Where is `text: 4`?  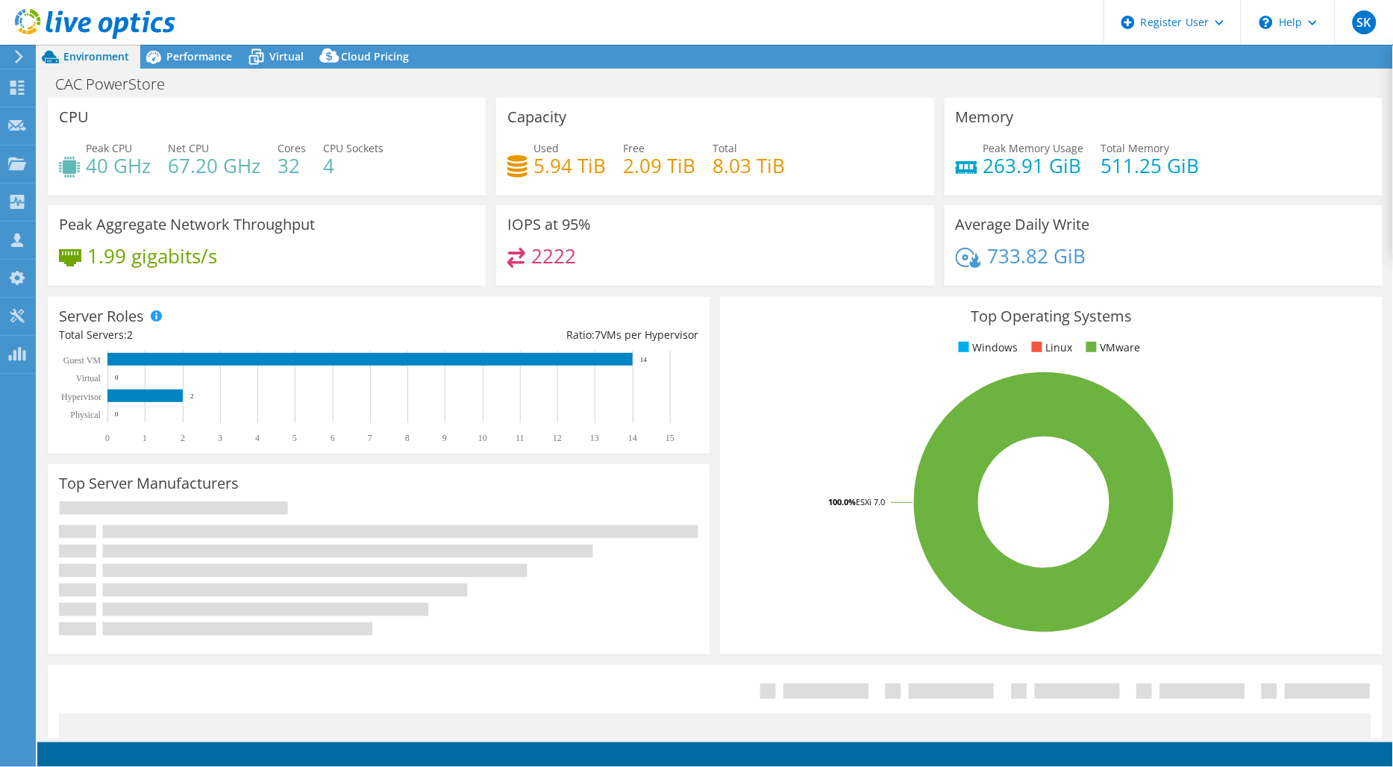
text: 4 is located at coordinates (257, 438).